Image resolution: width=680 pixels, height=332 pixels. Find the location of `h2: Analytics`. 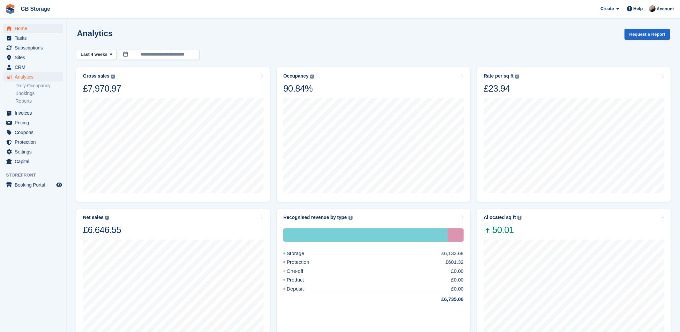

h2: Analytics is located at coordinates (95, 33).